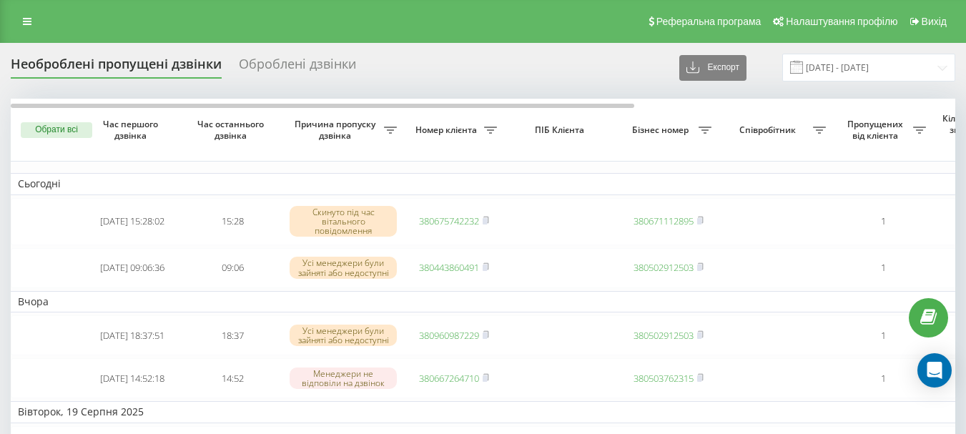 Image resolution: width=966 pixels, height=434 pixels. What do you see at coordinates (449, 221) in the screenshot?
I see `a: 380675742232` at bounding box center [449, 221].